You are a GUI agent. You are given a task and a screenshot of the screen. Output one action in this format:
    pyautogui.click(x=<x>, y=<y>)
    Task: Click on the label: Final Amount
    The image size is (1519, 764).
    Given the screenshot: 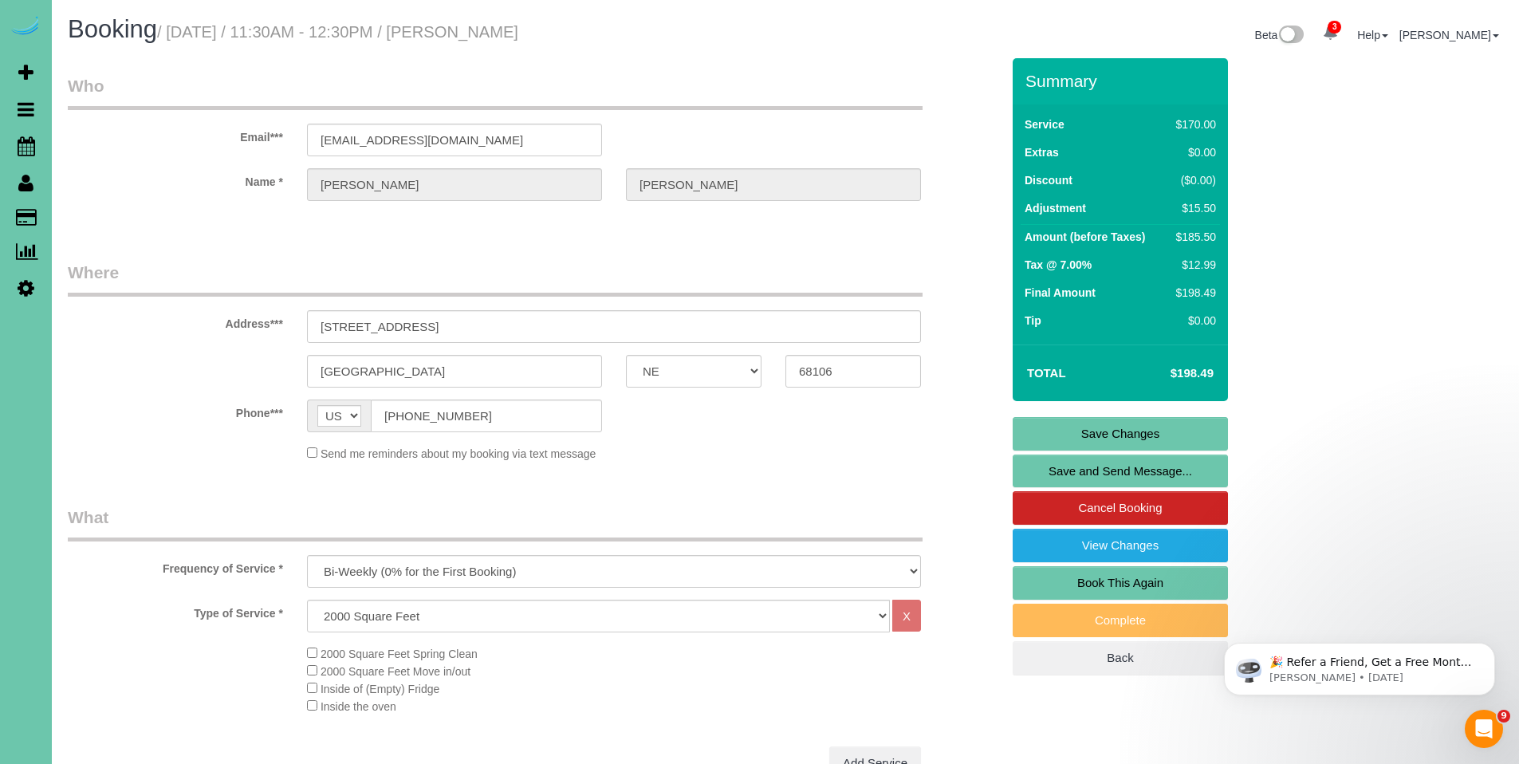 What is the action you would take?
    pyautogui.click(x=1060, y=293)
    